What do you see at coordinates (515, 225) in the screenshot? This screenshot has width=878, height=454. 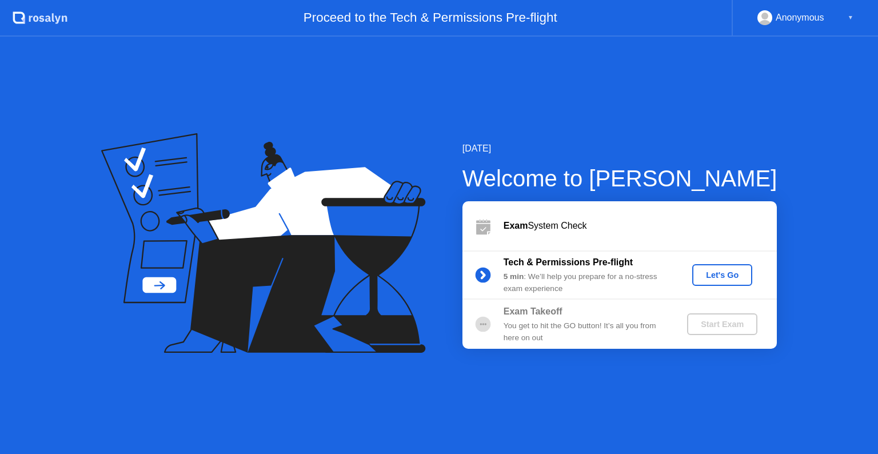 I see `b: Exam` at bounding box center [515, 225].